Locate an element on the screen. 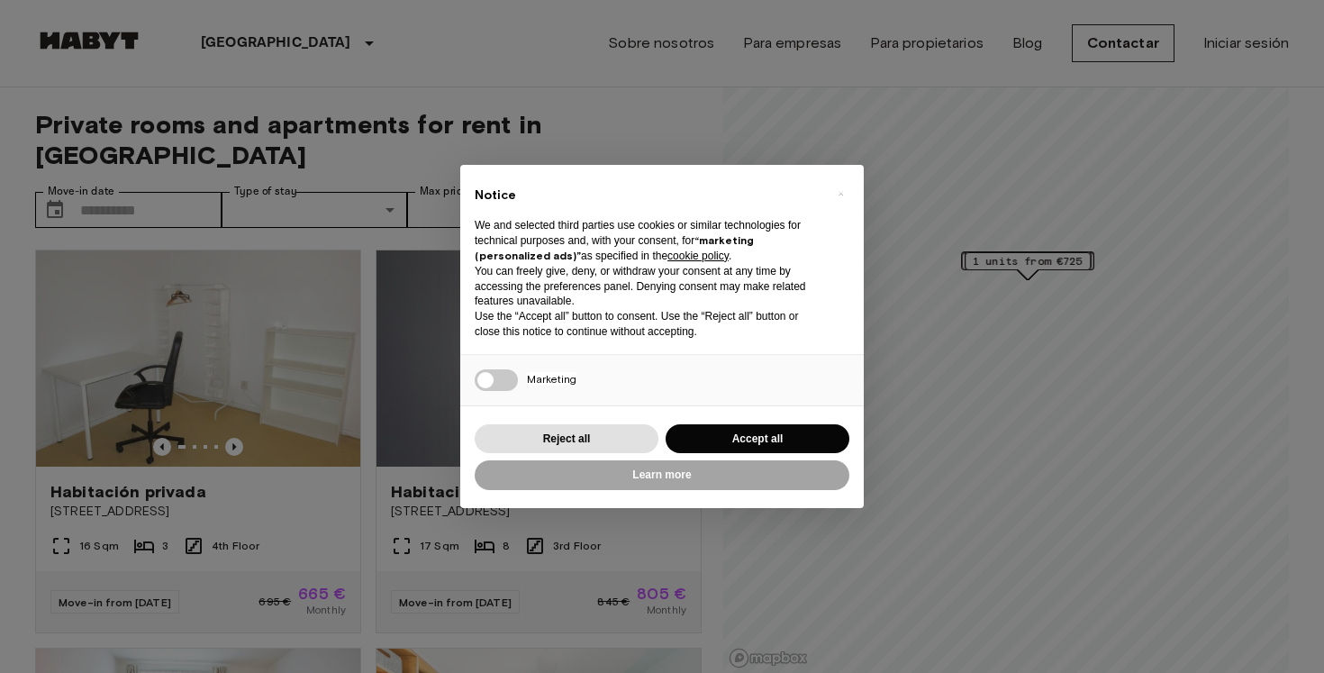  a: cookie policy is located at coordinates (698, 256).